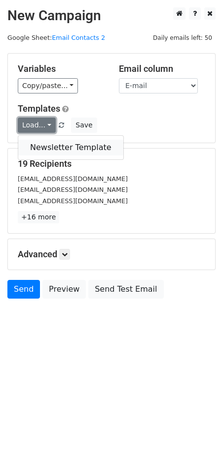 The width and height of the screenshot is (223, 457). I want to click on a: Load..., so click(36, 125).